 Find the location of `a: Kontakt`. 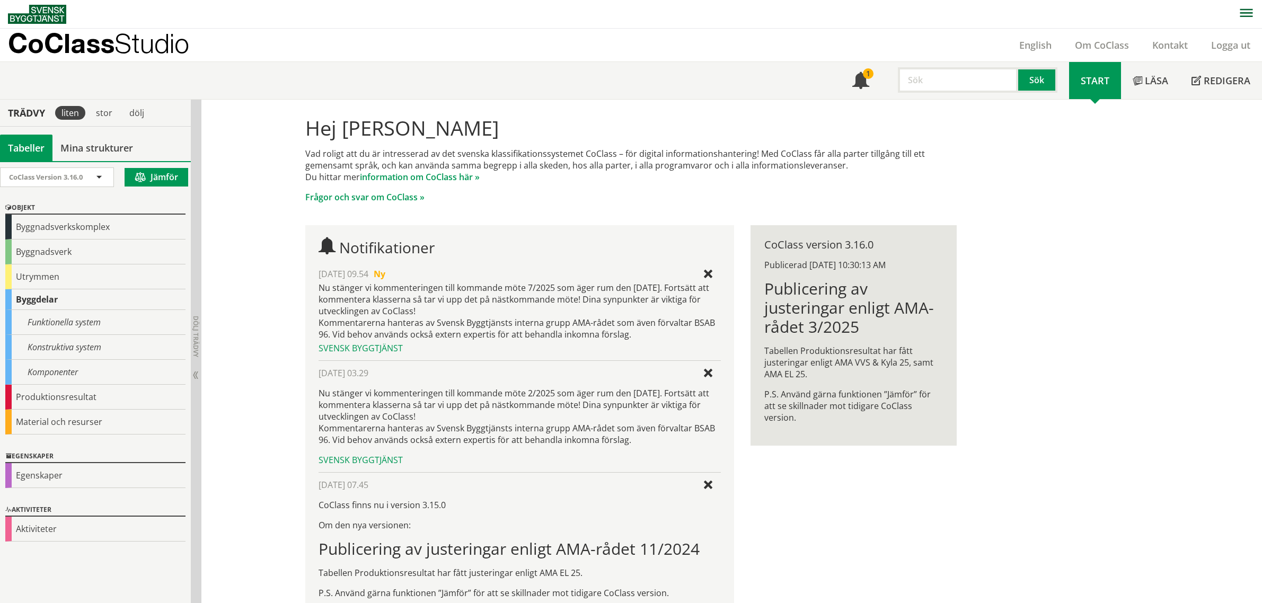

a: Kontakt is located at coordinates (1170, 45).